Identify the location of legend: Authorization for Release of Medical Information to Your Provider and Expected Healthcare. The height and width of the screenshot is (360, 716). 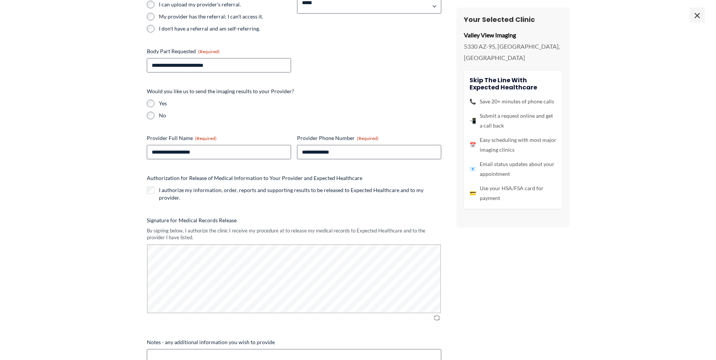
(254, 178).